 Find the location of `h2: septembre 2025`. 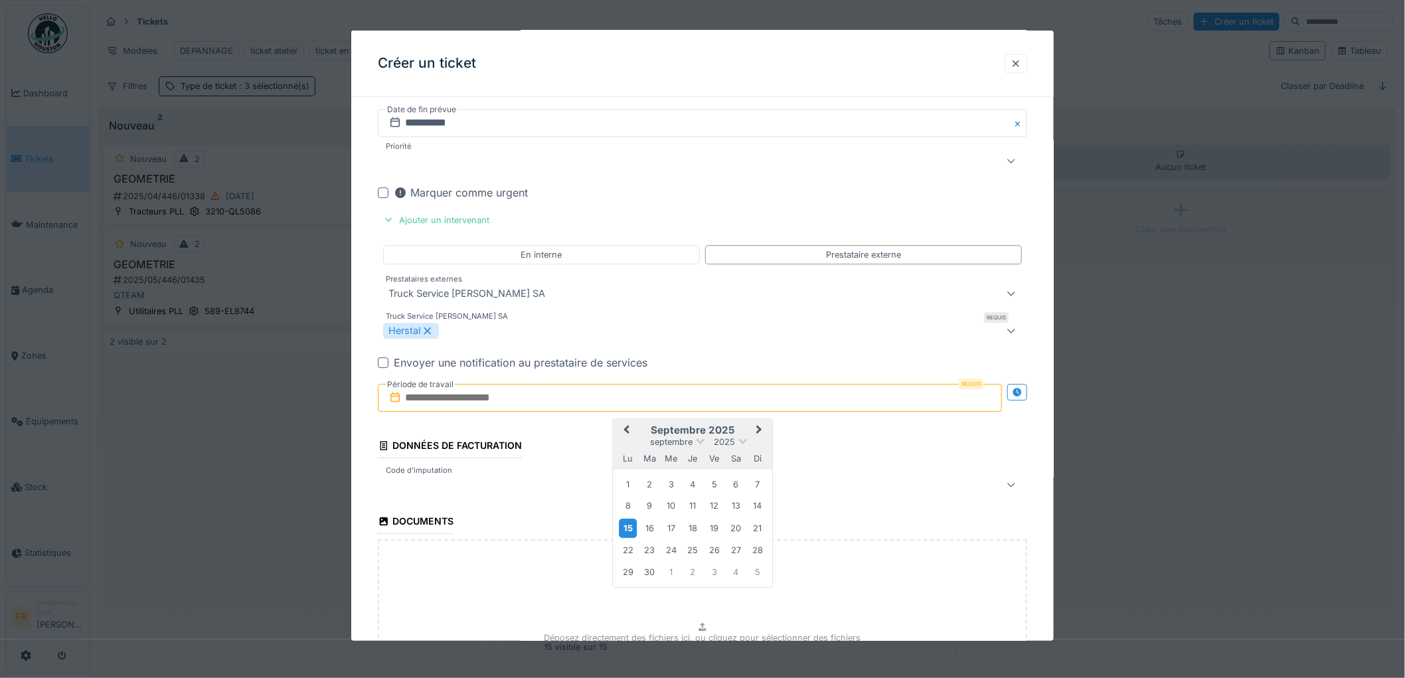

h2: septembre 2025 is located at coordinates (693, 430).